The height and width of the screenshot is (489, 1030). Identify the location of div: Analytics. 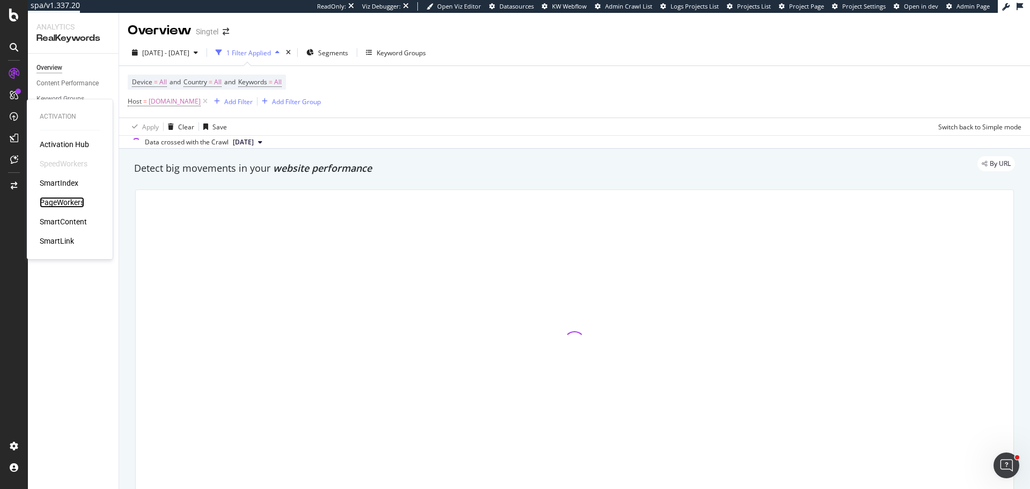
(73, 27).